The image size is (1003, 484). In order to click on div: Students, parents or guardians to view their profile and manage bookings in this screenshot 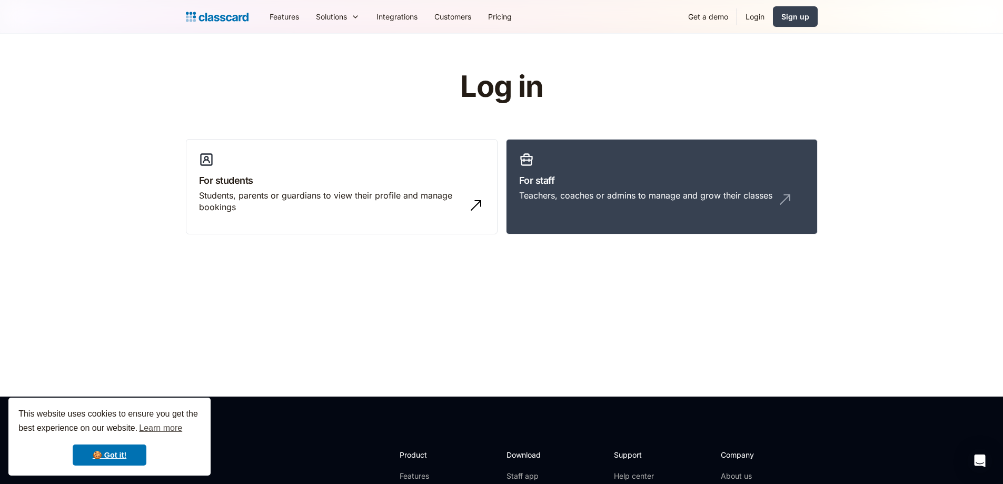, I will do `click(331, 201)`.